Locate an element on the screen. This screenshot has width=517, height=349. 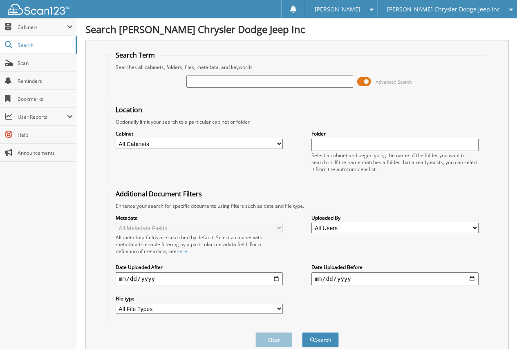
span: Scan is located at coordinates (45, 63).